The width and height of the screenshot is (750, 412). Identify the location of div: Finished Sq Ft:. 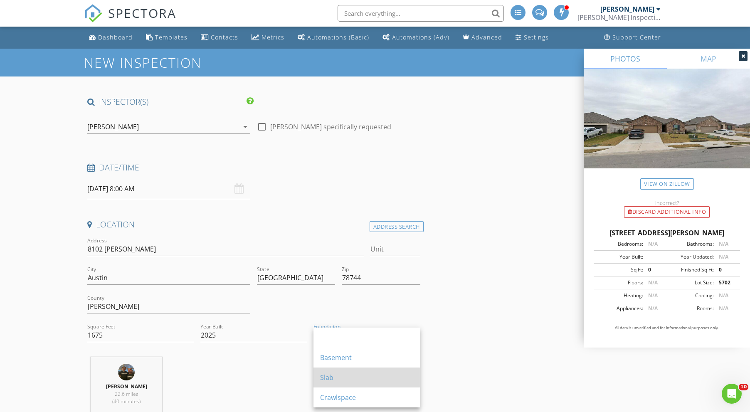
(690, 270).